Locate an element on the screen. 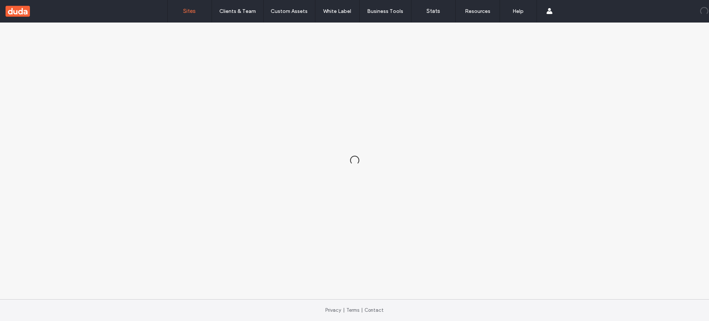 The width and height of the screenshot is (709, 321). label: Sites is located at coordinates (189, 11).